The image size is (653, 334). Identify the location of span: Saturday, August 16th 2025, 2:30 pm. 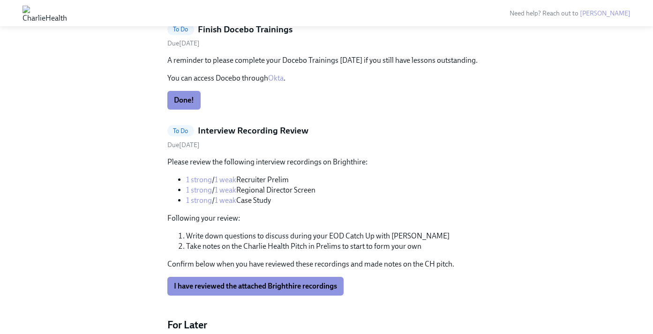
(183, 145).